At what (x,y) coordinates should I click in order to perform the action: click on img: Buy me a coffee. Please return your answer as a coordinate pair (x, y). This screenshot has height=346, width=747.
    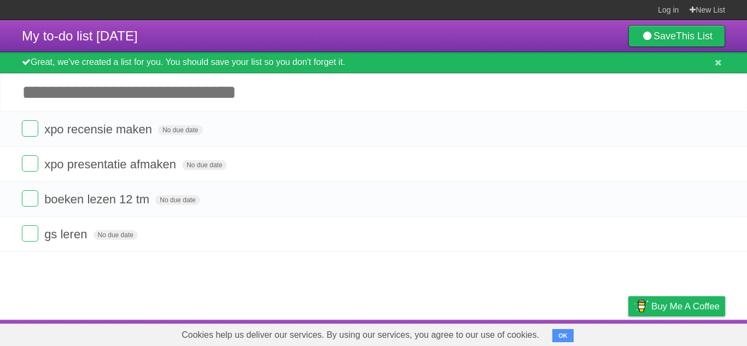
    Looking at the image, I should click on (640, 306).